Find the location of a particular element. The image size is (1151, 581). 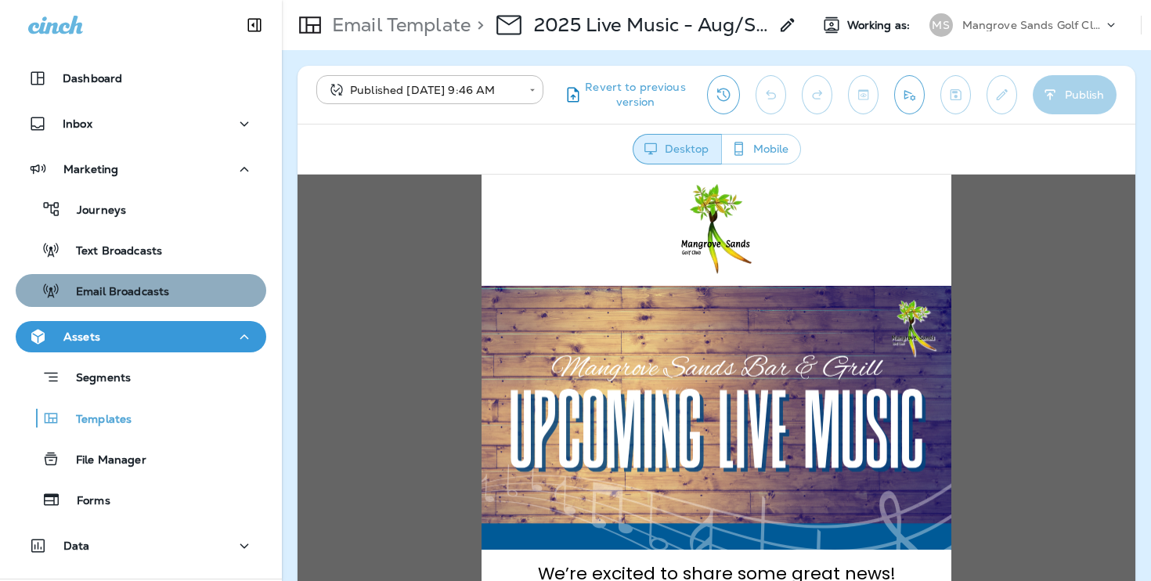

button: View Changelog is located at coordinates (723, 95).